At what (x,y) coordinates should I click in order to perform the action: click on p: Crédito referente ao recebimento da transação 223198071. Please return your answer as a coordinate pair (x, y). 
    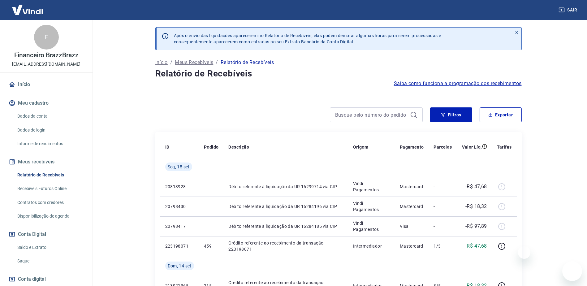
    Looking at the image, I should click on (286, 246).